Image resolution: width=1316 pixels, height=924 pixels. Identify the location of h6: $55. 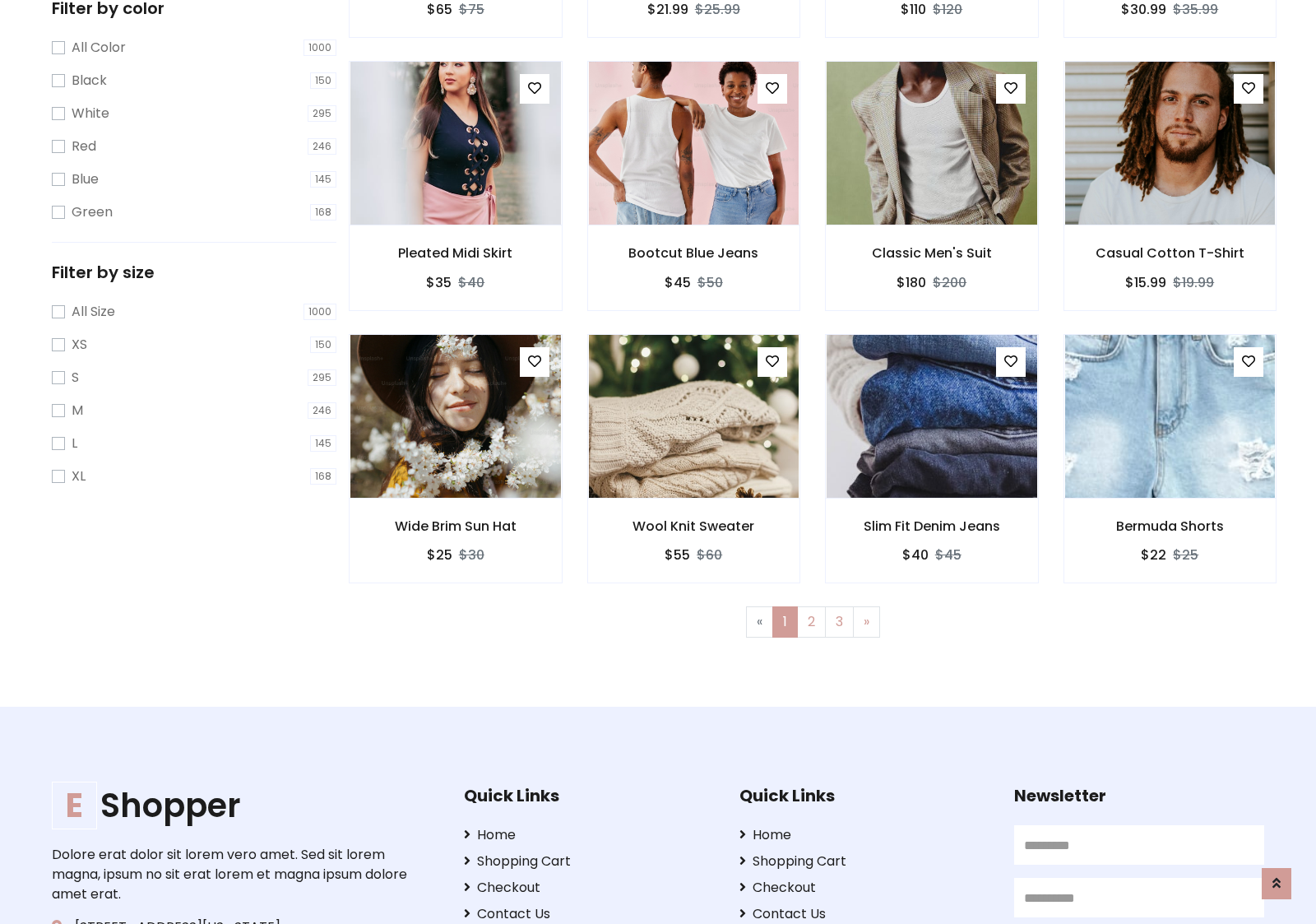
(677, 554).